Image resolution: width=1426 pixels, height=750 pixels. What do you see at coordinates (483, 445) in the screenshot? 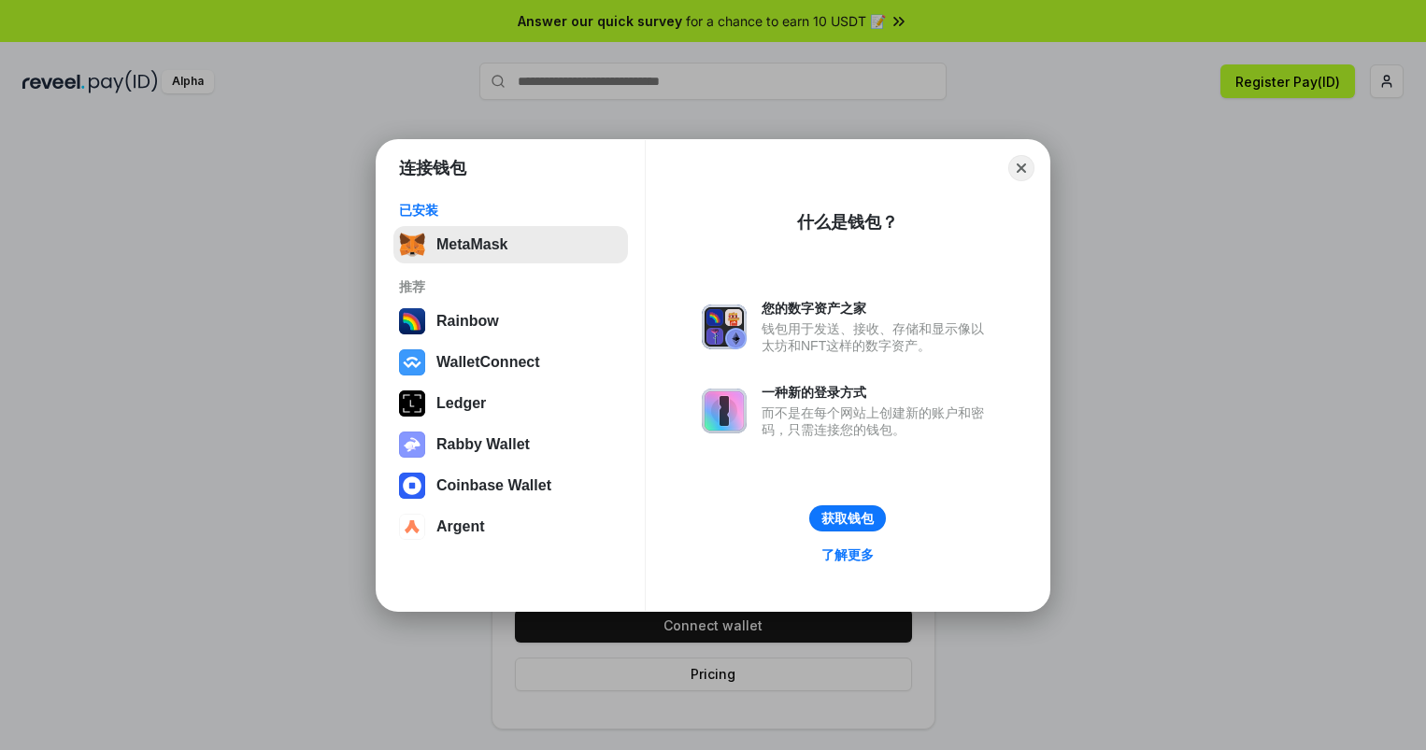
I see `div: Rabby Wallet` at bounding box center [483, 445].